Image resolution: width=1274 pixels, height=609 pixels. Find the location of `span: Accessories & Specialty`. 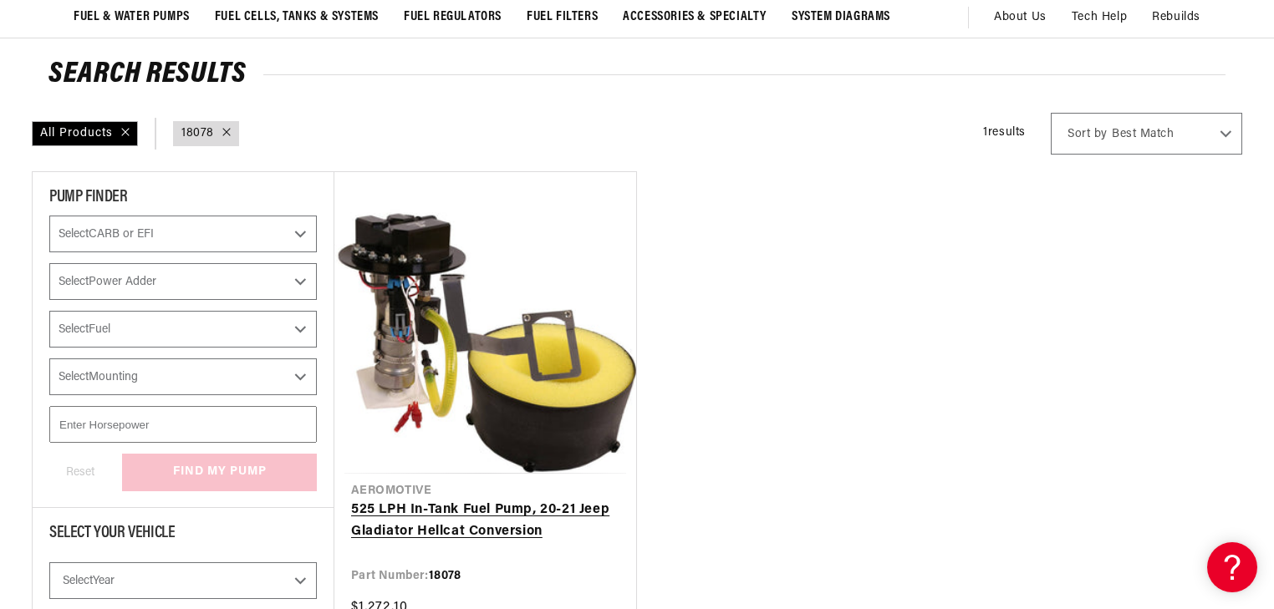

span: Accessories & Specialty is located at coordinates (694, 17).